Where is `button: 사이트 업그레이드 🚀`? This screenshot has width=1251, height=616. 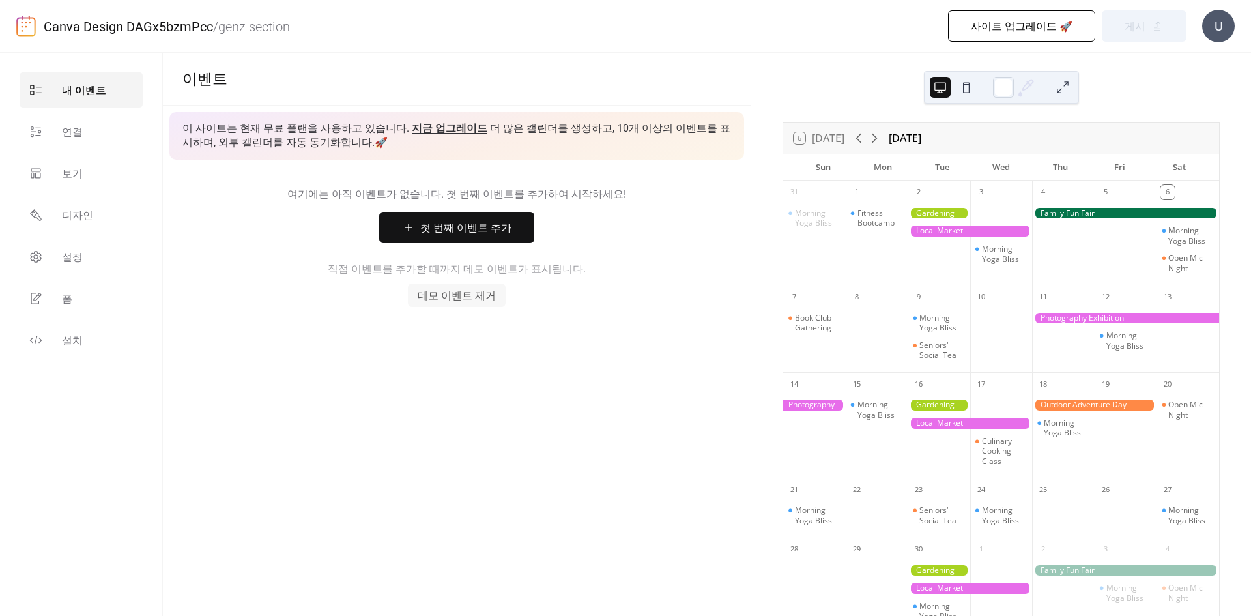 button: 사이트 업그레이드 🚀 is located at coordinates (1022, 26).